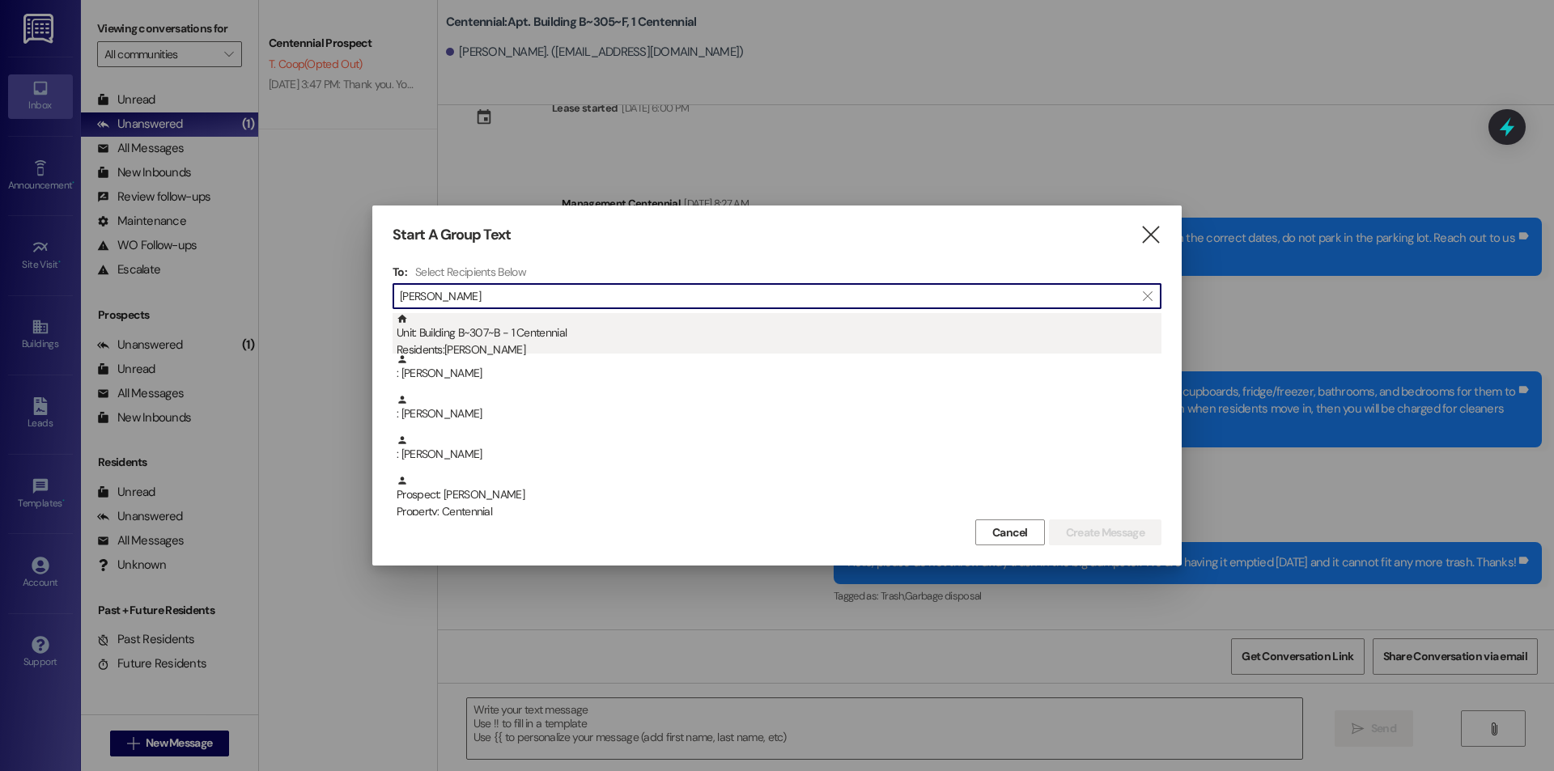  I want to click on div: Unit: Building B~307~B - 1 Centennial, so click(779, 336).